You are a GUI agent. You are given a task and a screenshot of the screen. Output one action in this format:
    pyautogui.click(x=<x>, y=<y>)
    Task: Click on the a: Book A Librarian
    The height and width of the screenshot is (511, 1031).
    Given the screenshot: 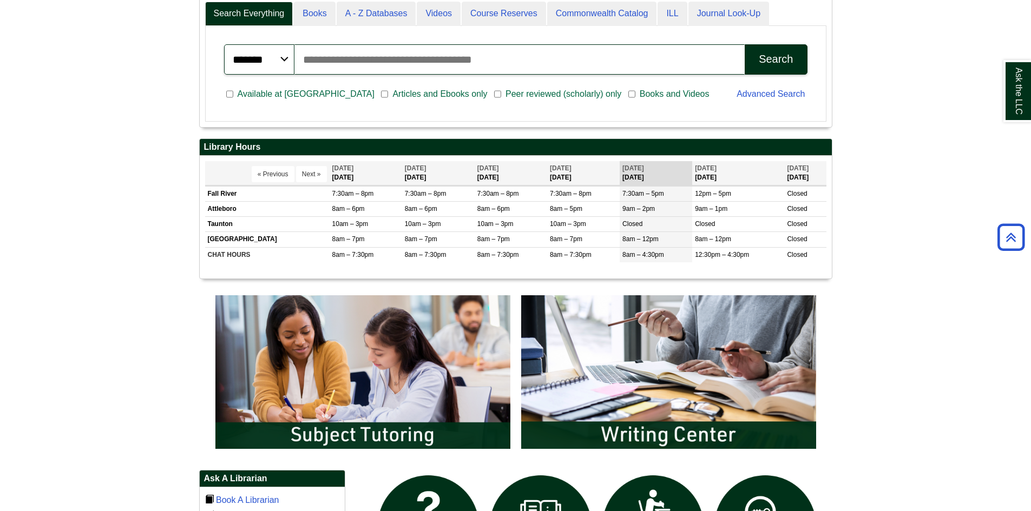 What is the action you would take?
    pyautogui.click(x=247, y=500)
    